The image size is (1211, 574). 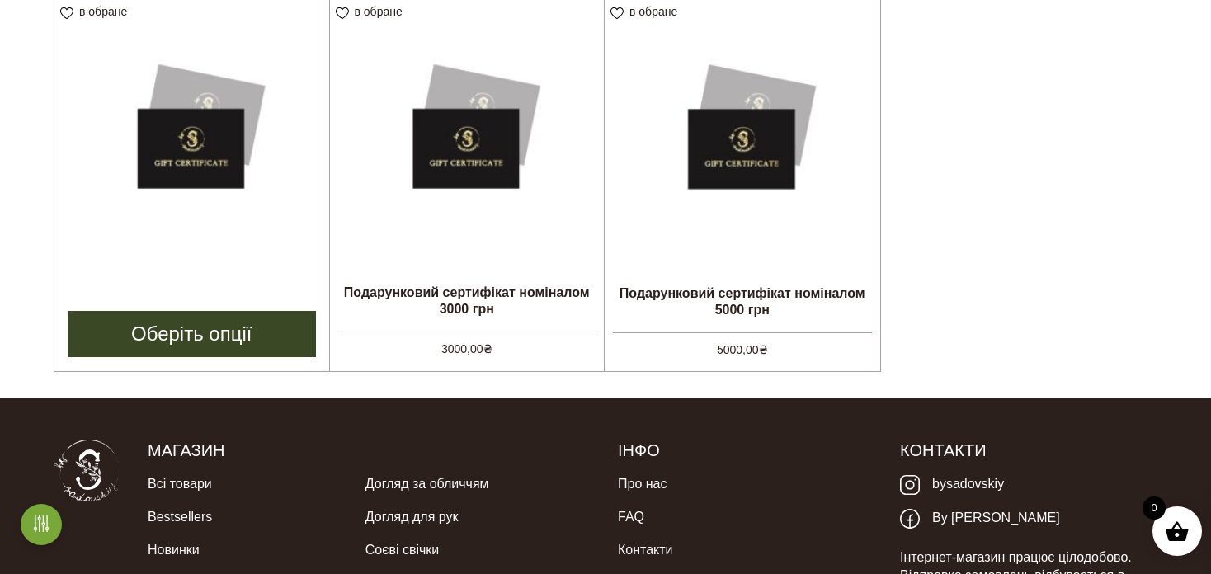 What do you see at coordinates (743, 301) in the screenshot?
I see `h2: Подарунковий сертифікат номіналом 5000 грн` at bounding box center [743, 301].